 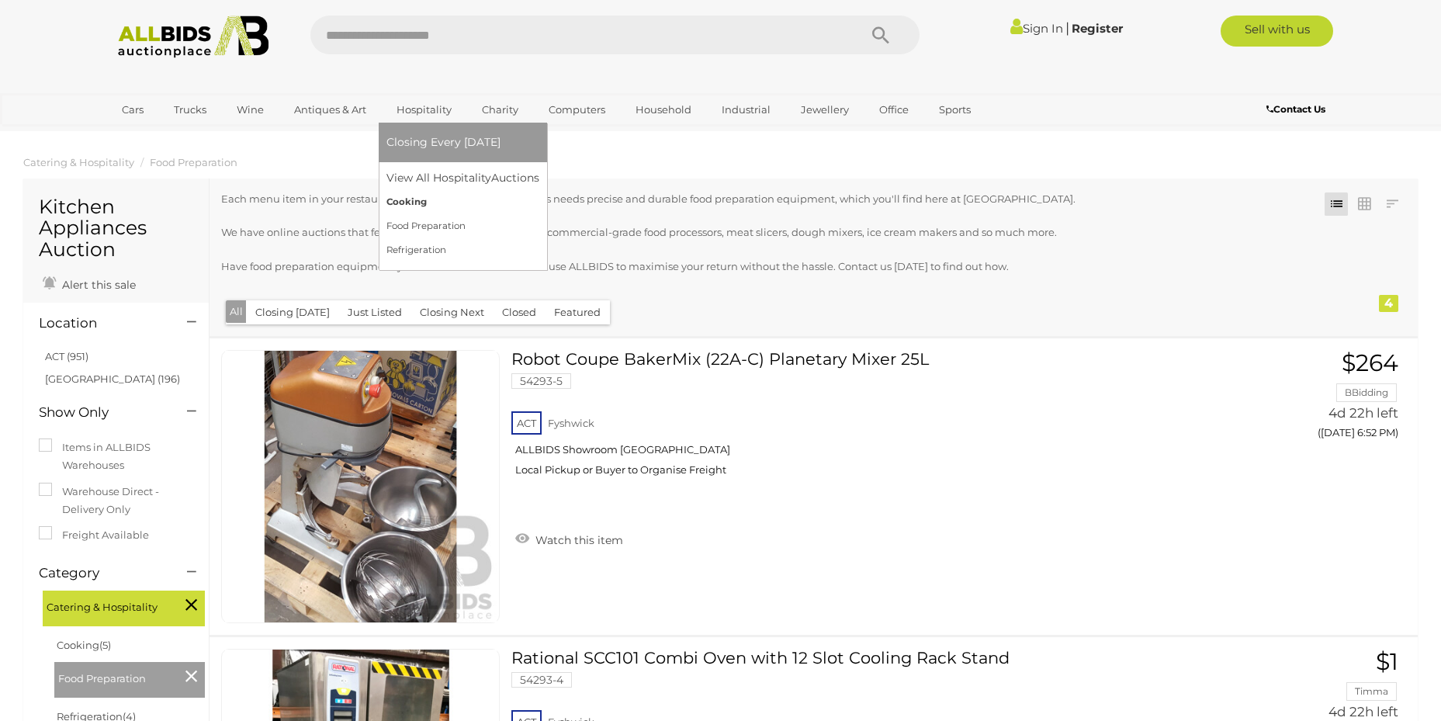 What do you see at coordinates (758, 199) in the screenshot?
I see `p: Each menu item in your restaurant, cafeteria or catering business needs precise and durable food ...` at bounding box center [758, 199].